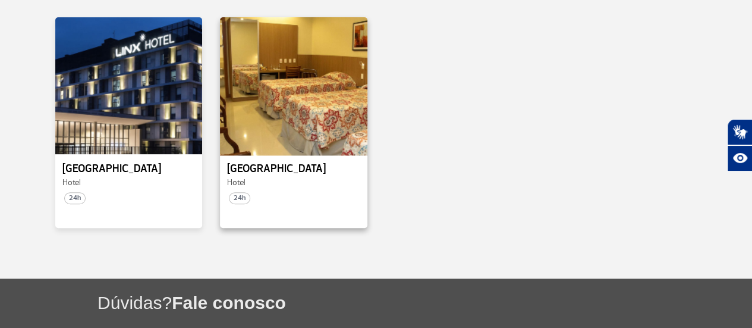 The image size is (752, 328). Describe the element at coordinates (424, 302) in the screenshot. I see `h1: Dúvidas?` at that location.